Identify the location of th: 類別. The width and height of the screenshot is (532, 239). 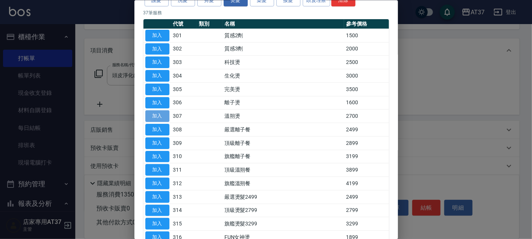
(210, 24).